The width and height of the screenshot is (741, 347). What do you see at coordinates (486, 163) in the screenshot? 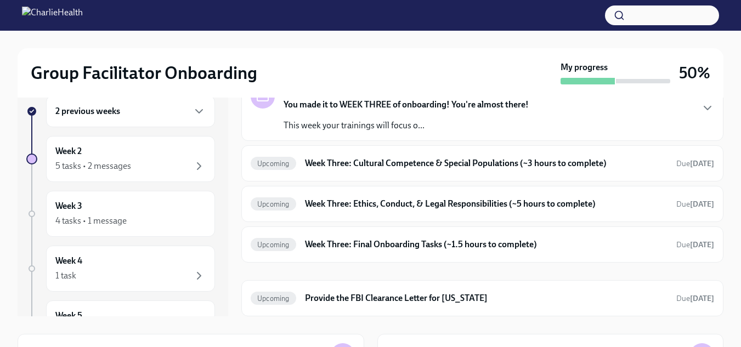
I see `h6: Week Three: Cultural Competence & Special Populations (~3 hours to complete)` at bounding box center [486, 163].